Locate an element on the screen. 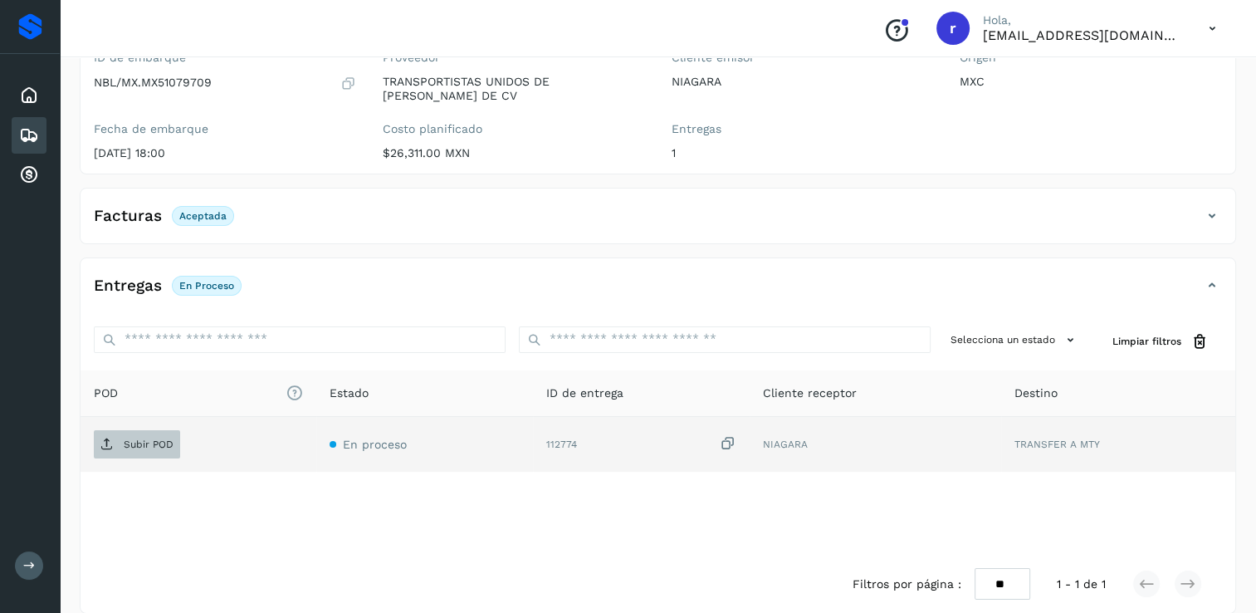 The image size is (1256, 613). button: Limpiar filtros is located at coordinates (1161, 341).